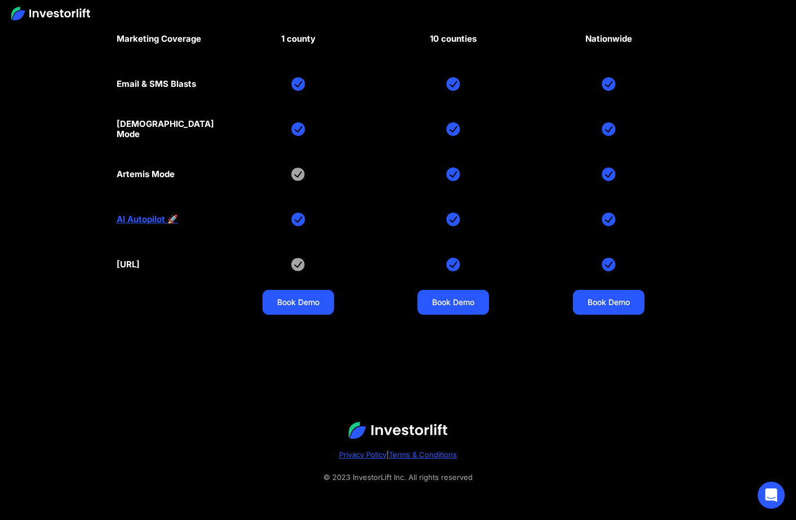 This screenshot has height=520, width=796. What do you see at coordinates (147, 219) in the screenshot?
I see `a: AI Autopilot 🚀` at bounding box center [147, 219].